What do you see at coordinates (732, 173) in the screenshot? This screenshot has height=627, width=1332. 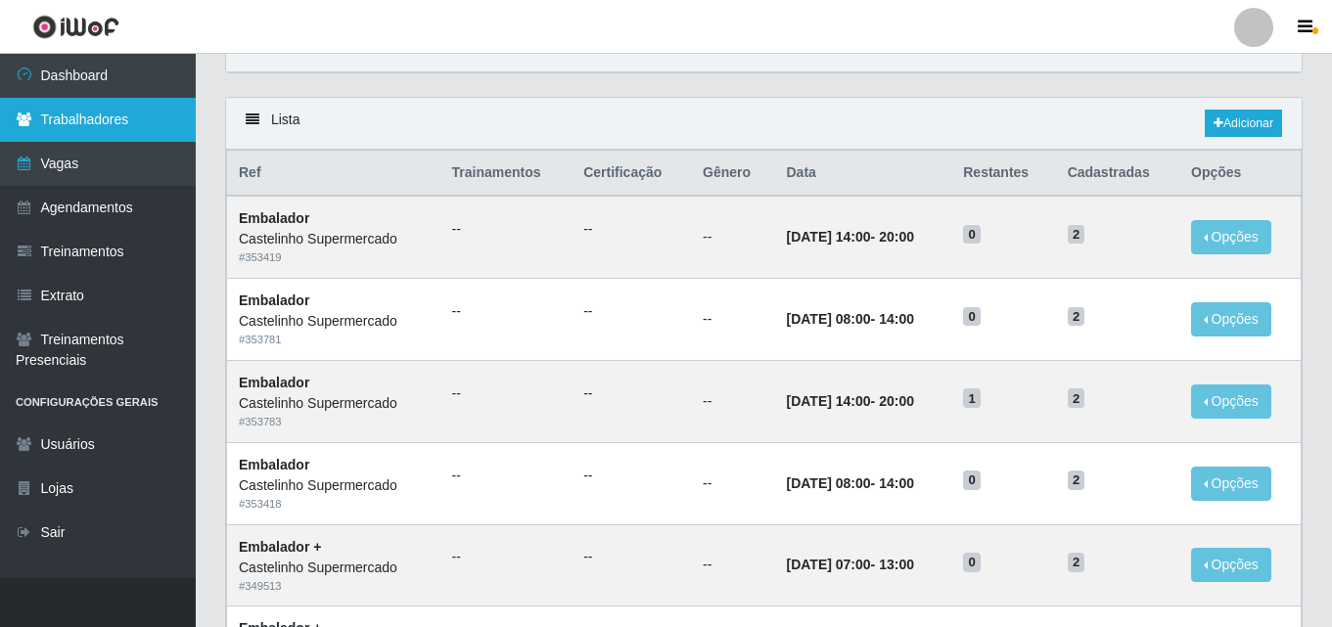 I see `th: Gênero` at bounding box center [732, 173].